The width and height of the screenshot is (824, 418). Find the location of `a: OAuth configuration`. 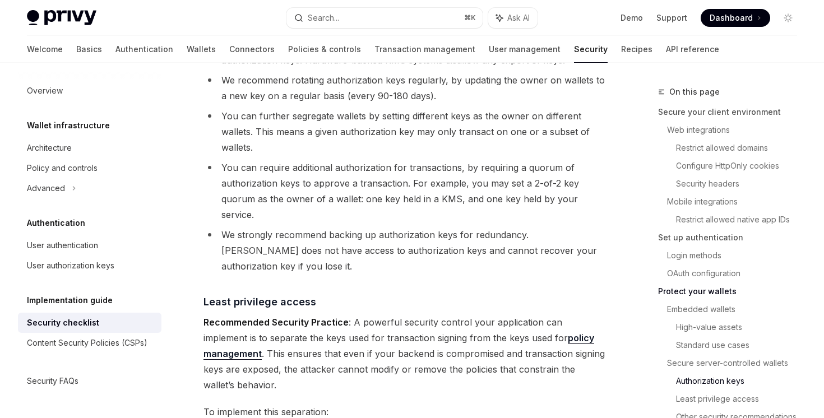

a: OAuth configuration is located at coordinates (737, 274).